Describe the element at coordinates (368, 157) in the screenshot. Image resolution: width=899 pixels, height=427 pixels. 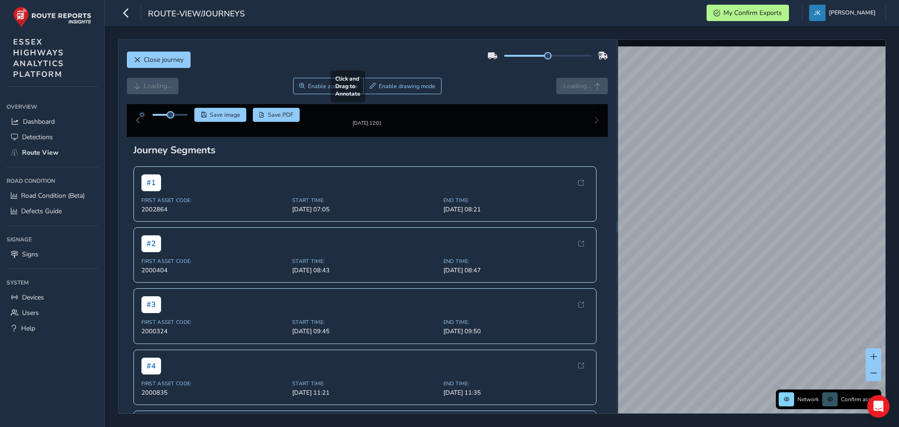
I see `div: Journey Segments` at that location.